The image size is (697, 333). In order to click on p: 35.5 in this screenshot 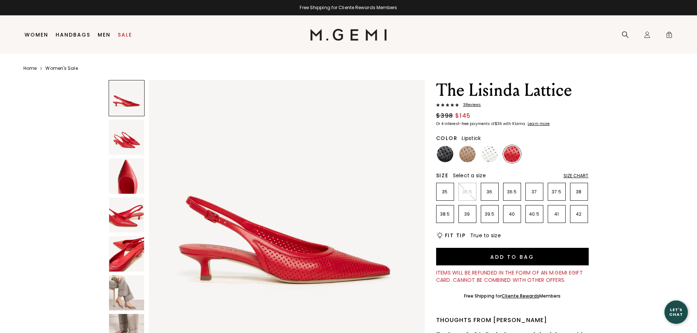, I will do `click(467, 192)`.